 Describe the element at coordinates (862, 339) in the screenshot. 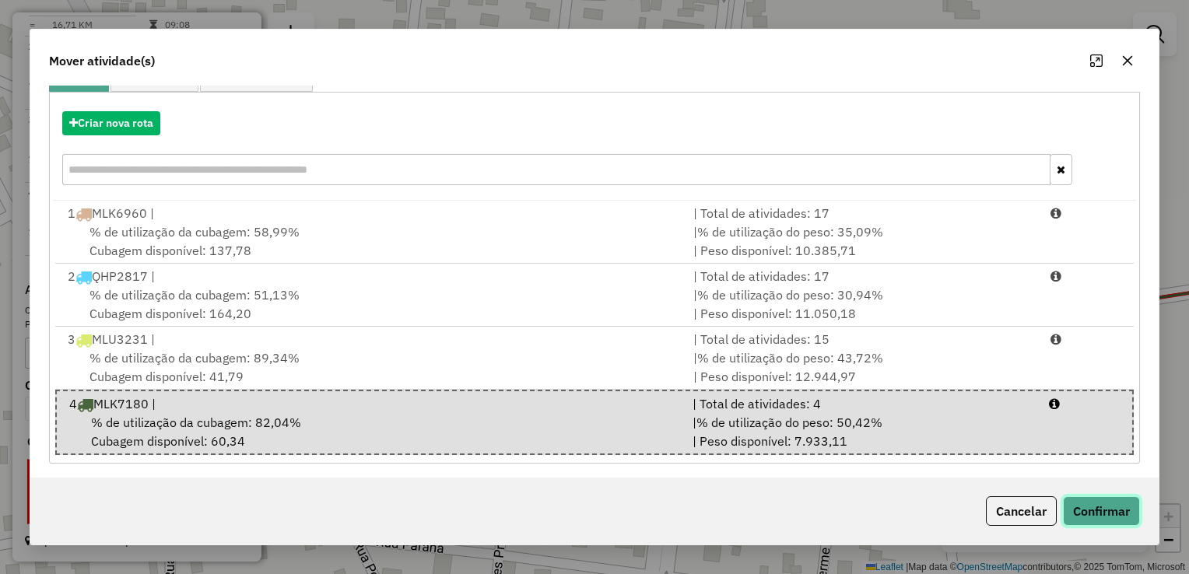

I see `div: | Total de atividades: 15` at that location.